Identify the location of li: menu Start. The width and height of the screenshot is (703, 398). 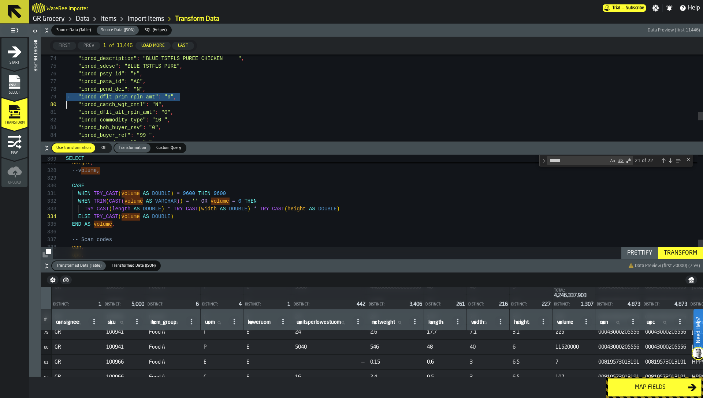
(14, 52).